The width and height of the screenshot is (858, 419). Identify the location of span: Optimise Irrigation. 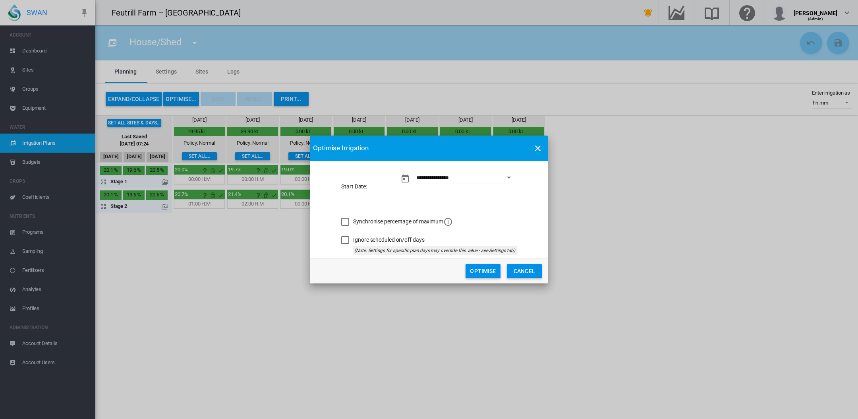
(341, 148).